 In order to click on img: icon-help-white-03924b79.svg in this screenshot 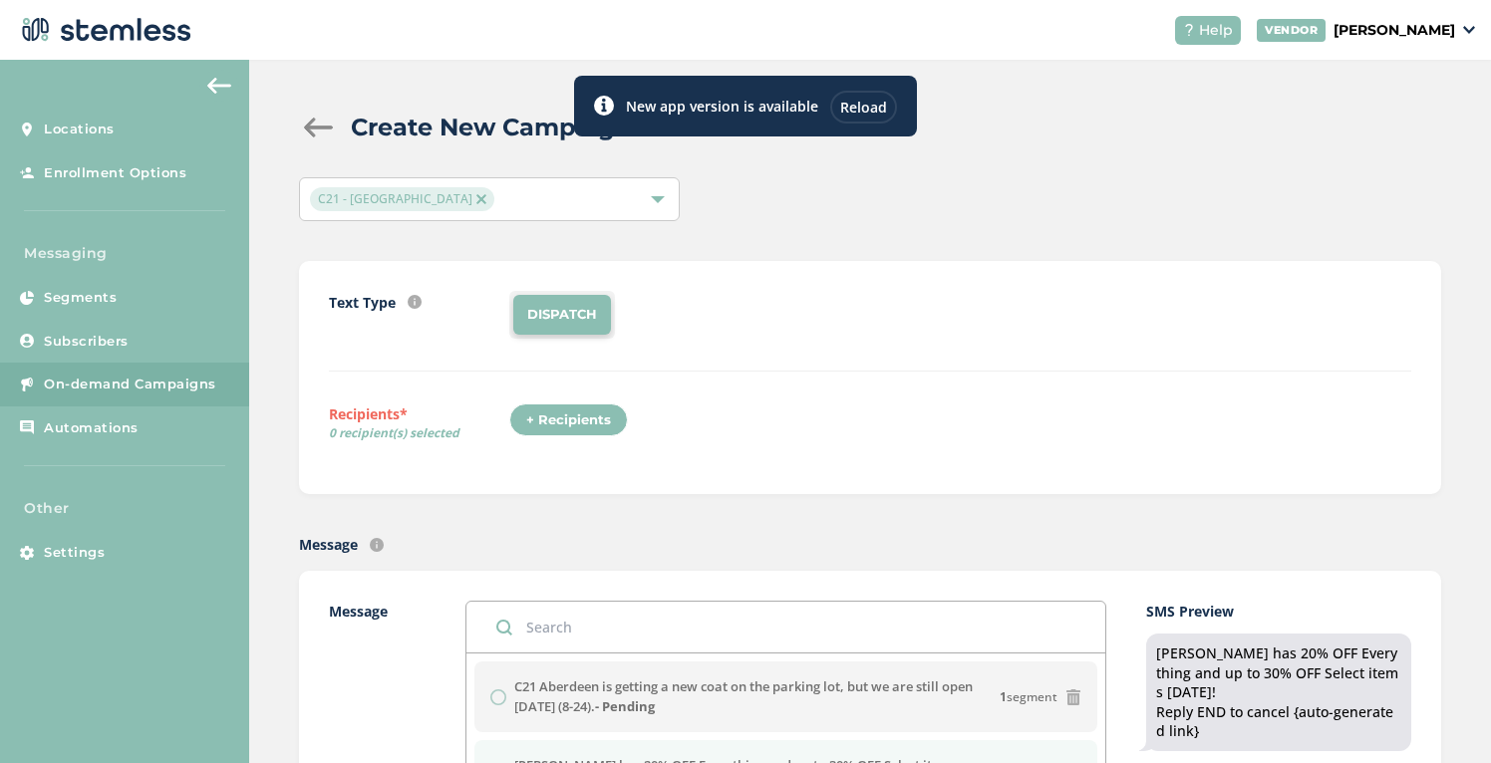, I will do `click(1189, 30)`.